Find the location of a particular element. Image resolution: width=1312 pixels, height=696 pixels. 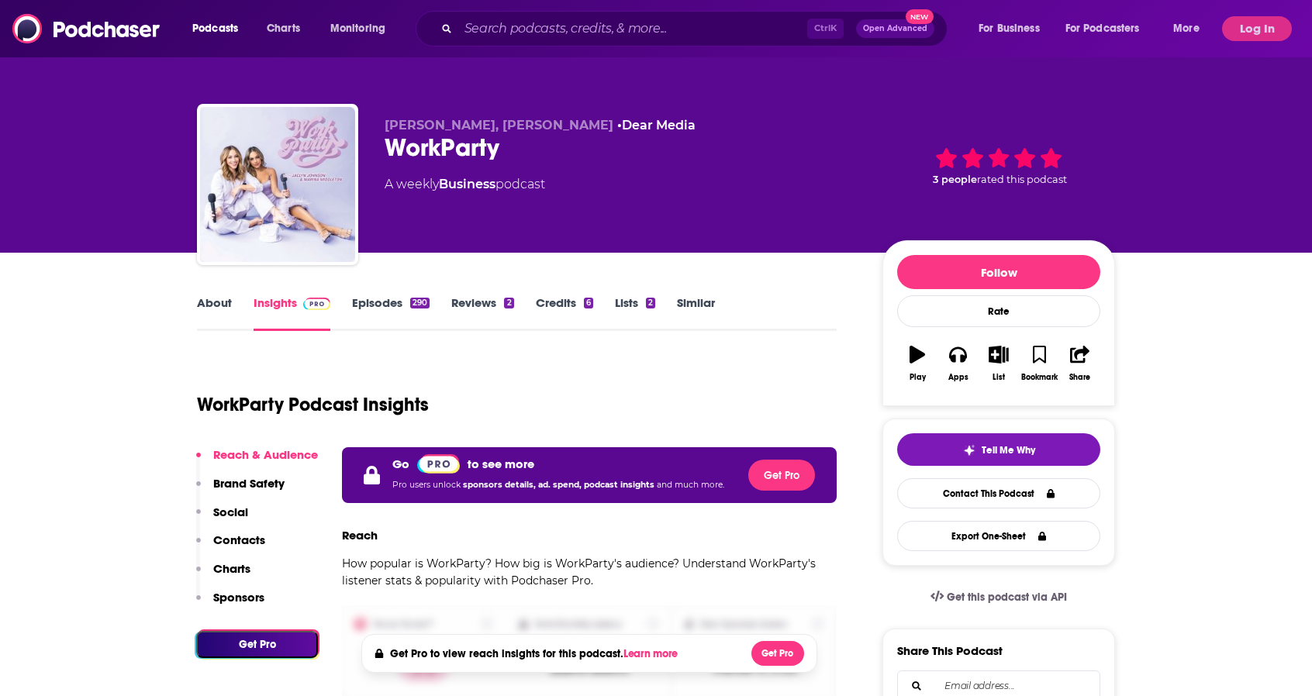

button: Export One-Sheet is located at coordinates (999, 536).